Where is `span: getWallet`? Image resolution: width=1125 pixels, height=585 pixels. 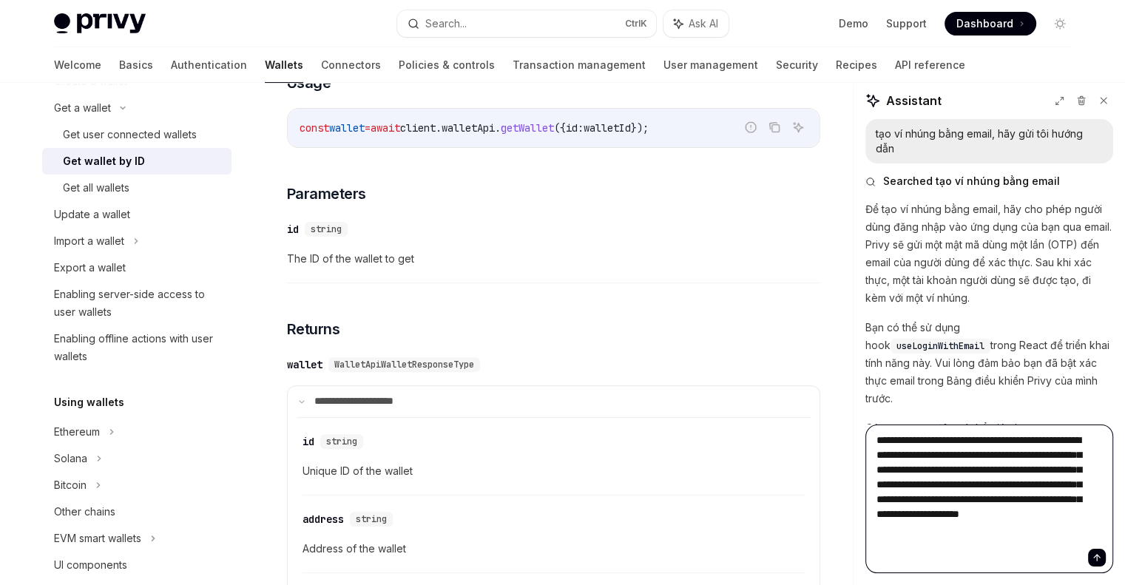
span: getWallet is located at coordinates (527, 128).